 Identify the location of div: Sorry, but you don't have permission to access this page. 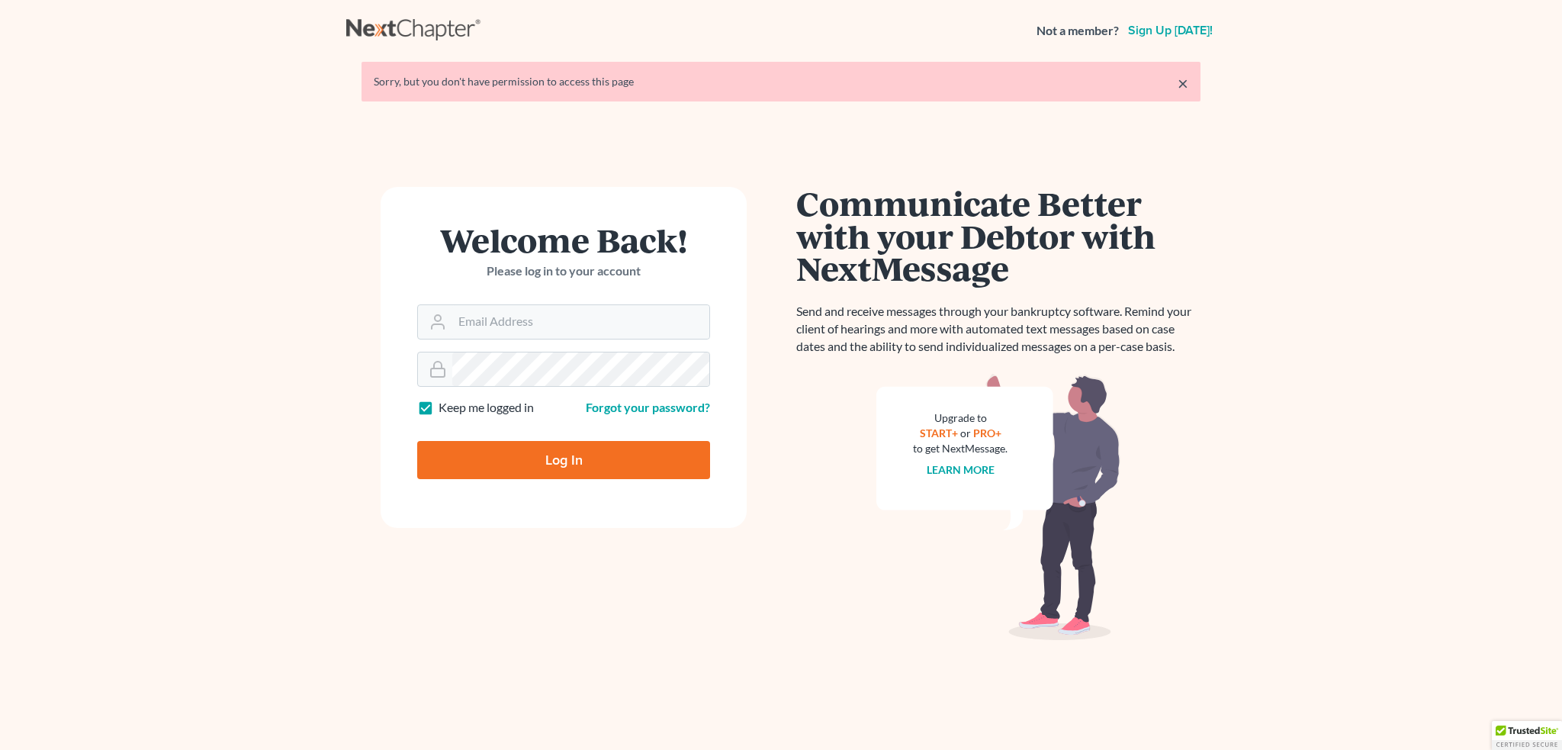
(781, 82).